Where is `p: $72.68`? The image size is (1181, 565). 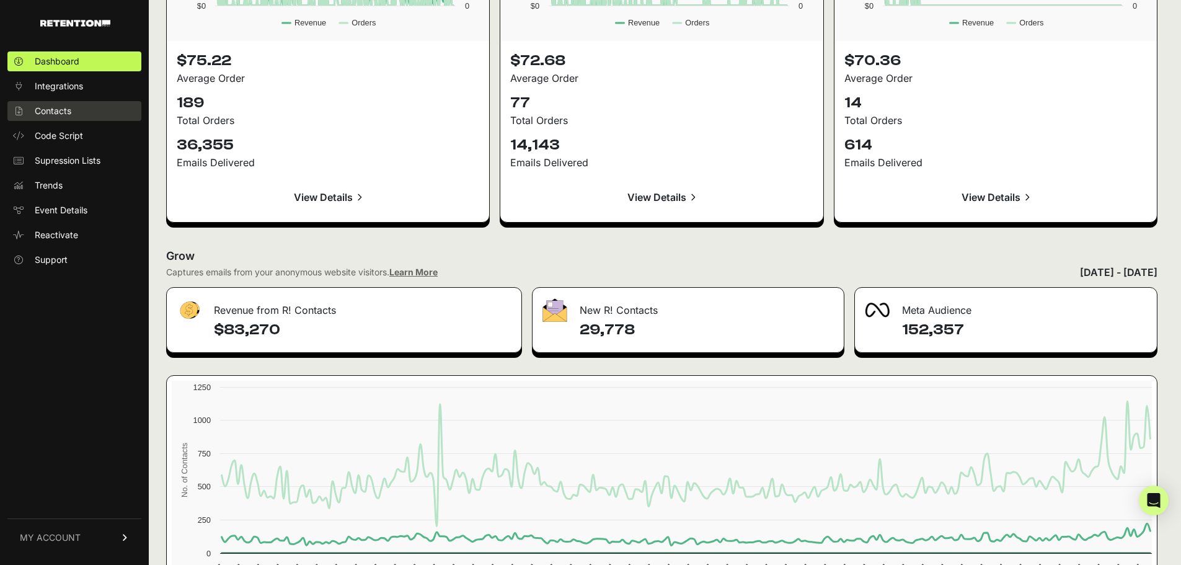 p: $72.68 is located at coordinates (662, 61).